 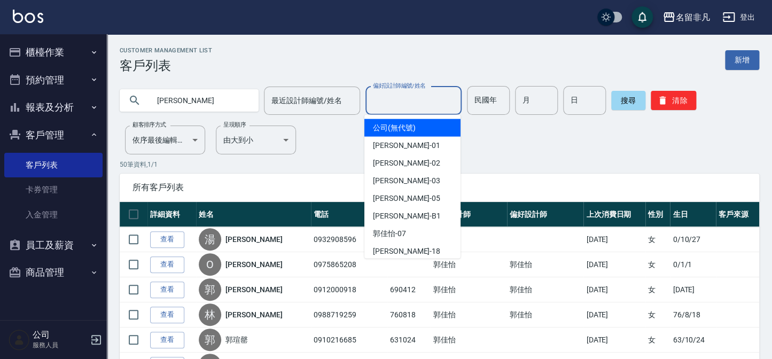 What do you see at coordinates (658, 214) in the screenshot?
I see `th: 性別` at bounding box center [658, 214].